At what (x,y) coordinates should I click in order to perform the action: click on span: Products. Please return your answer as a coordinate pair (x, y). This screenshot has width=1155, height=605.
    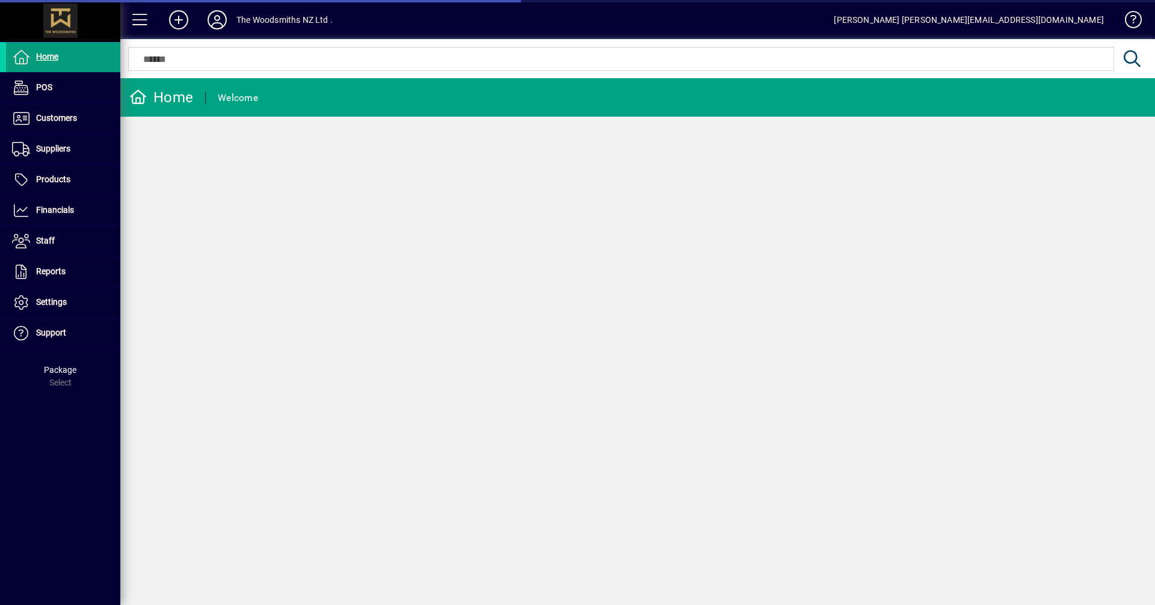
    Looking at the image, I should click on (53, 179).